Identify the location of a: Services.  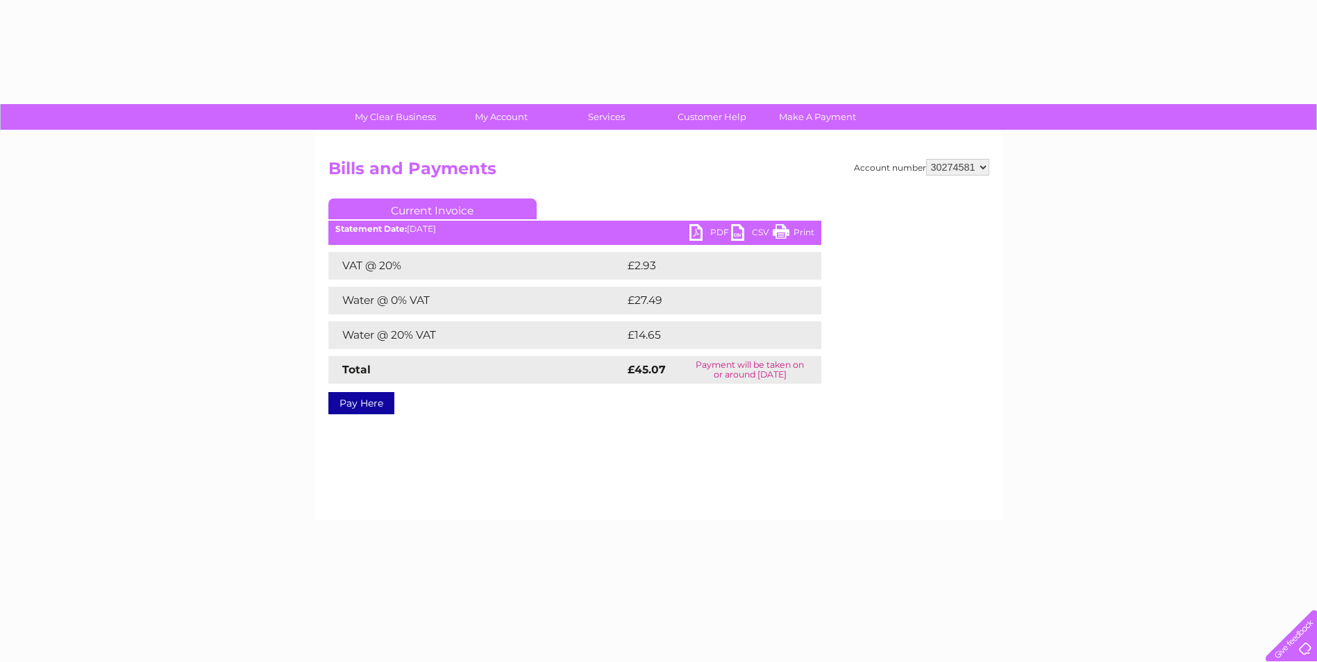
(606, 117).